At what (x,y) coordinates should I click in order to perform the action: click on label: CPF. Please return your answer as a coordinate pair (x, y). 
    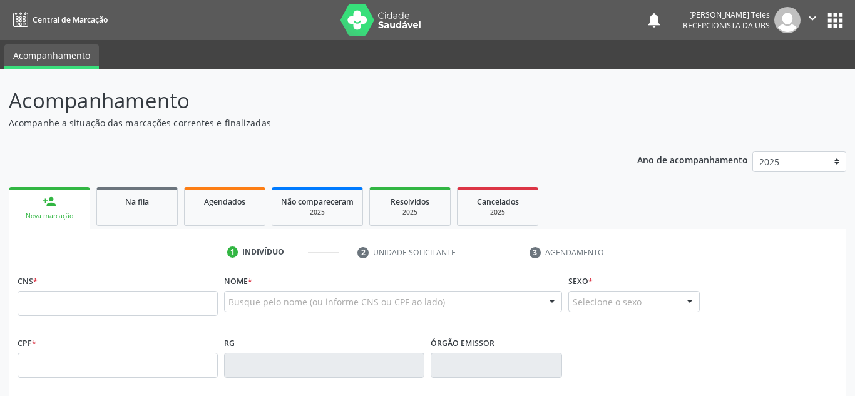
    Looking at the image, I should click on (27, 343).